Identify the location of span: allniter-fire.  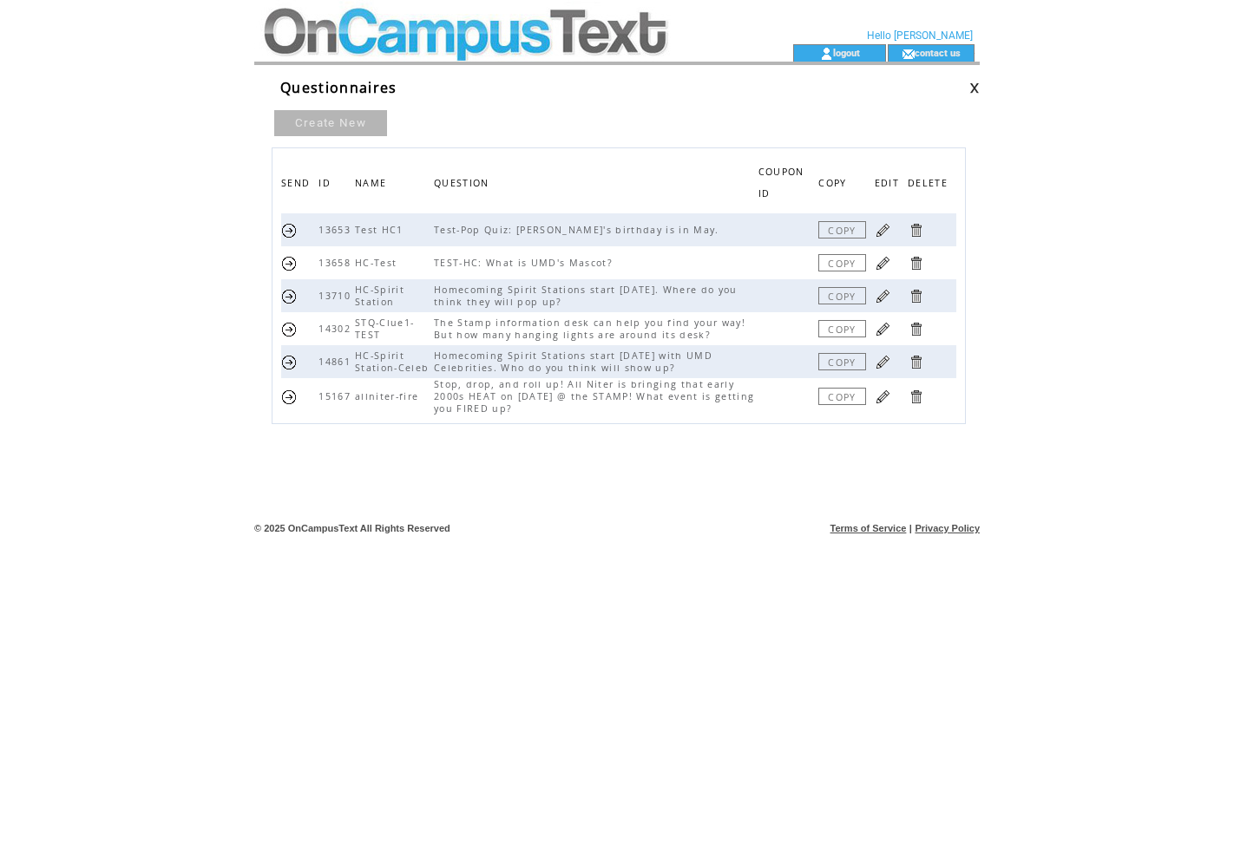
(389, 397).